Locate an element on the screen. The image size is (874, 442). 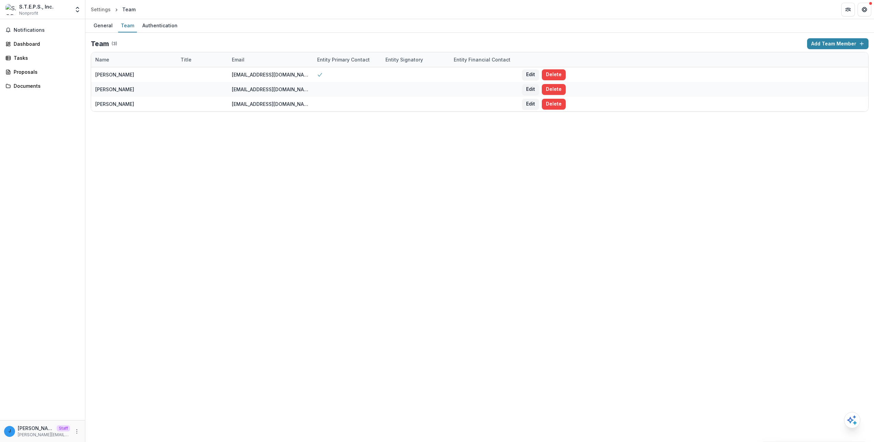
button: Open entity switcher is located at coordinates (77, 10).